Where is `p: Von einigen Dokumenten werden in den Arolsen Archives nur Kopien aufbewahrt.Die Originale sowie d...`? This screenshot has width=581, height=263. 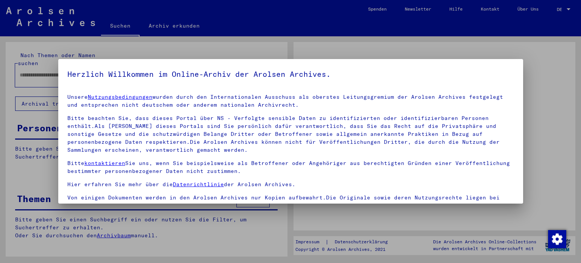
p: Von einigen Dokumenten werden in den Arolsen Archives nur Kopien aufbewahrt.Die Originale sowie d... is located at coordinates (291, 202).